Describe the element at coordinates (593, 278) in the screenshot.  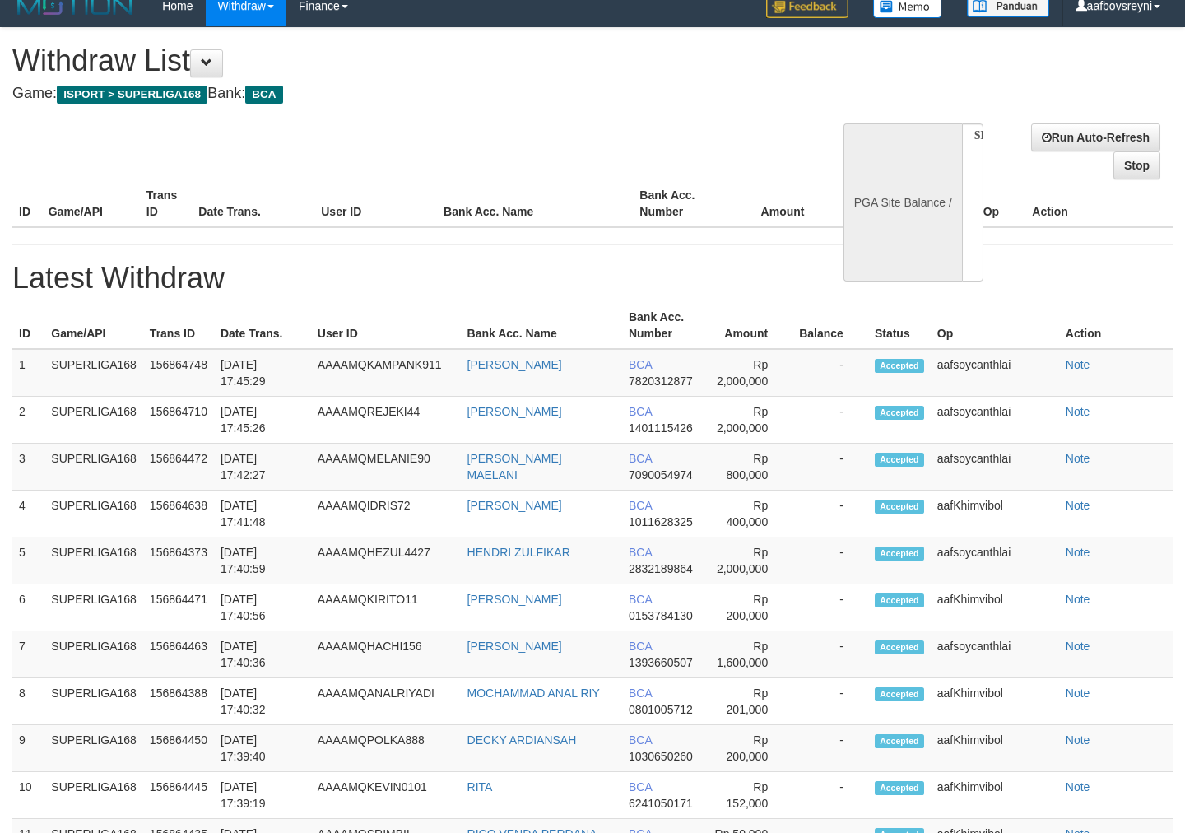
I see `h1: Latest Withdraw` at that location.